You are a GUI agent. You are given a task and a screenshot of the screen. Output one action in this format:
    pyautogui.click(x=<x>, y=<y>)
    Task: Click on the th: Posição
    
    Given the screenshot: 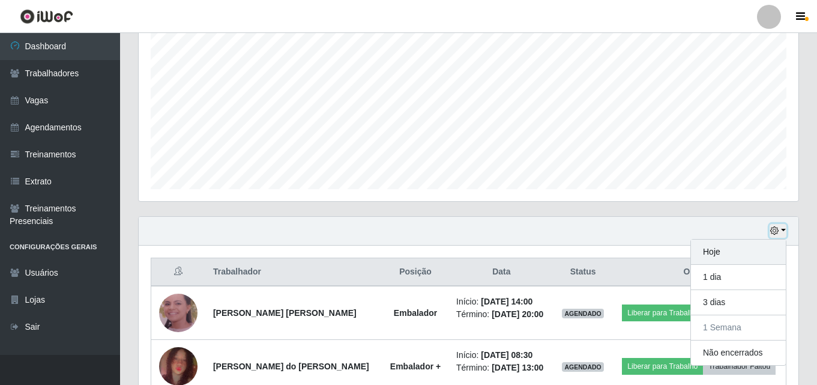 What is the action you would take?
    pyautogui.click(x=415, y=272)
    